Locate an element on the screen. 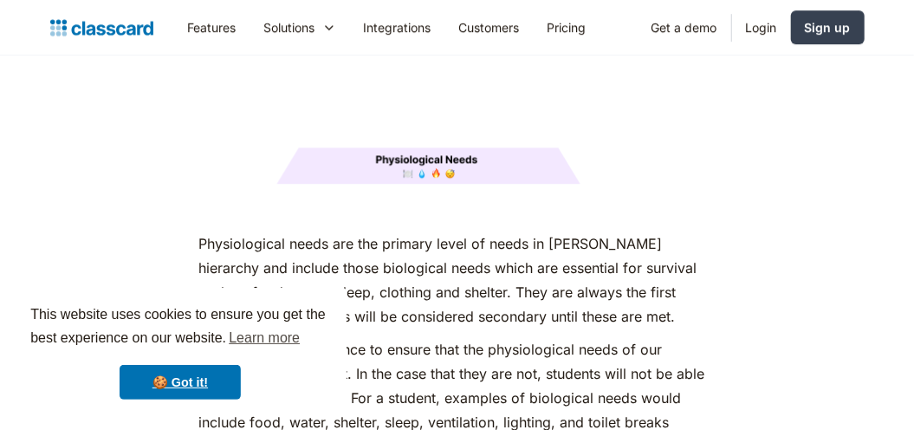 This screenshot has height=430, width=914. a: dismiss cookie message is located at coordinates (180, 382).